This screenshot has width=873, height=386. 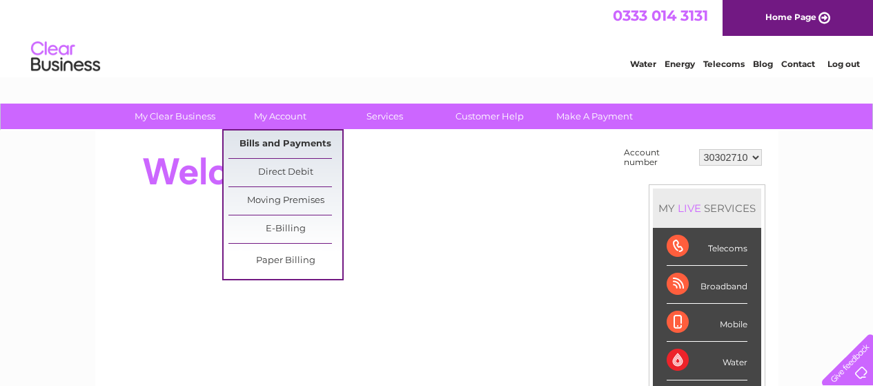 I want to click on a: Energy, so click(x=680, y=63).